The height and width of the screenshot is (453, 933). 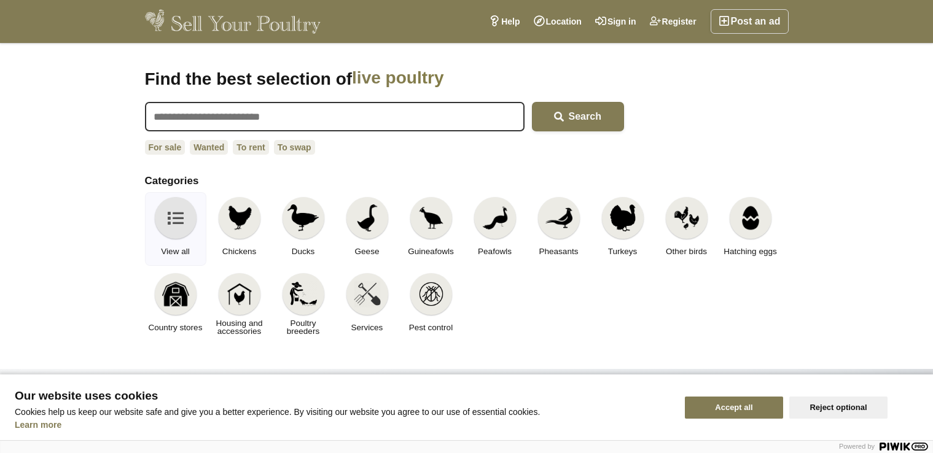 I want to click on img: Geese, so click(x=367, y=218).